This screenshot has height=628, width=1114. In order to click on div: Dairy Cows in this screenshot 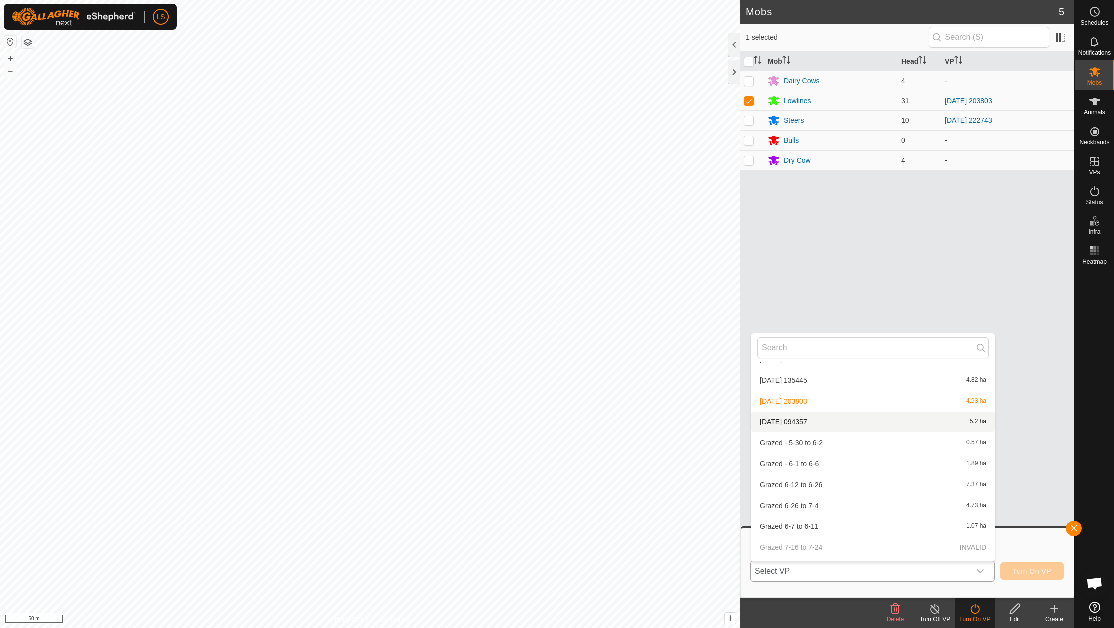, I will do `click(802, 81)`.